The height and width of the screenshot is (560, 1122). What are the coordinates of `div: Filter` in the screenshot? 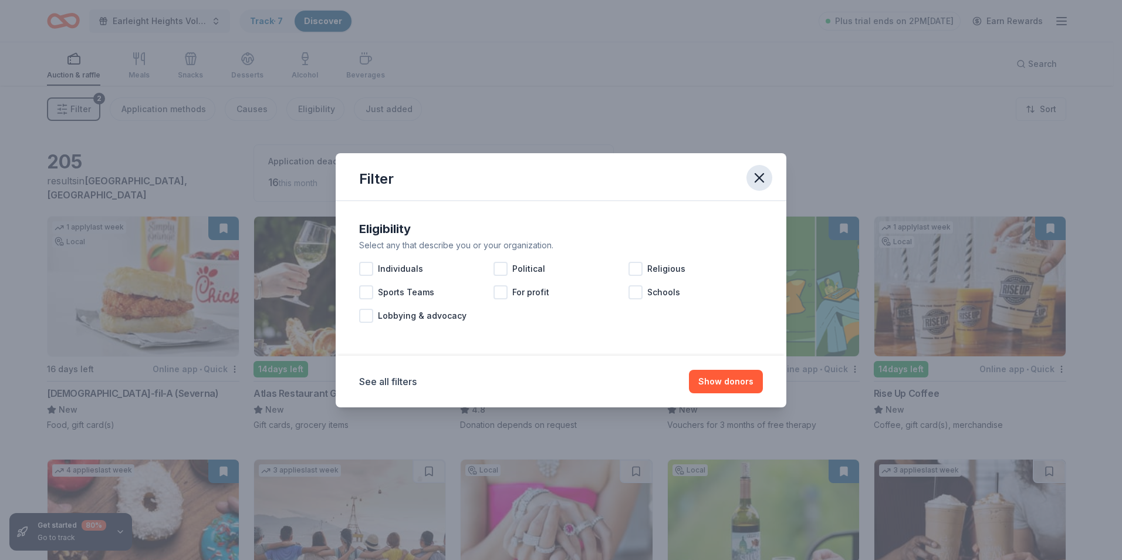 It's located at (376, 179).